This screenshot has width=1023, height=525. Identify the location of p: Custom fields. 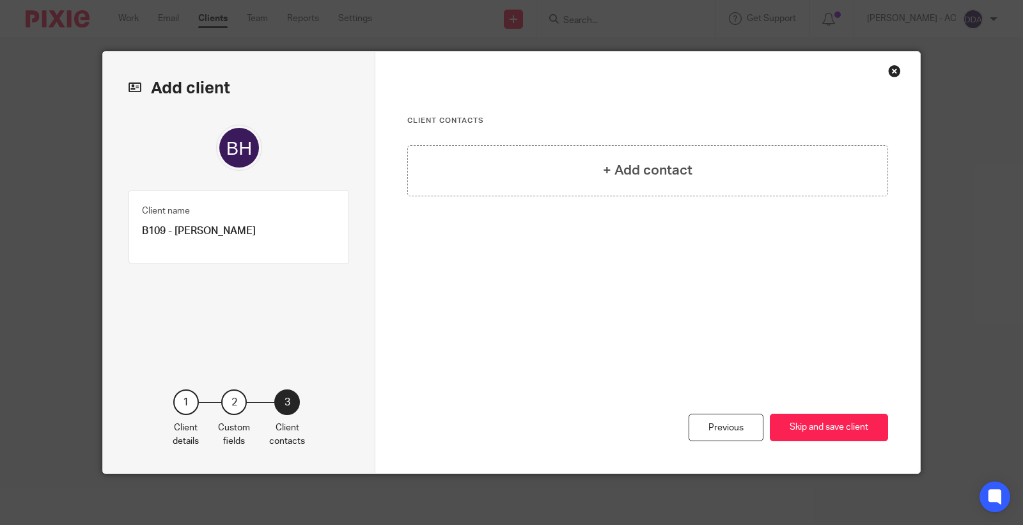
(234, 434).